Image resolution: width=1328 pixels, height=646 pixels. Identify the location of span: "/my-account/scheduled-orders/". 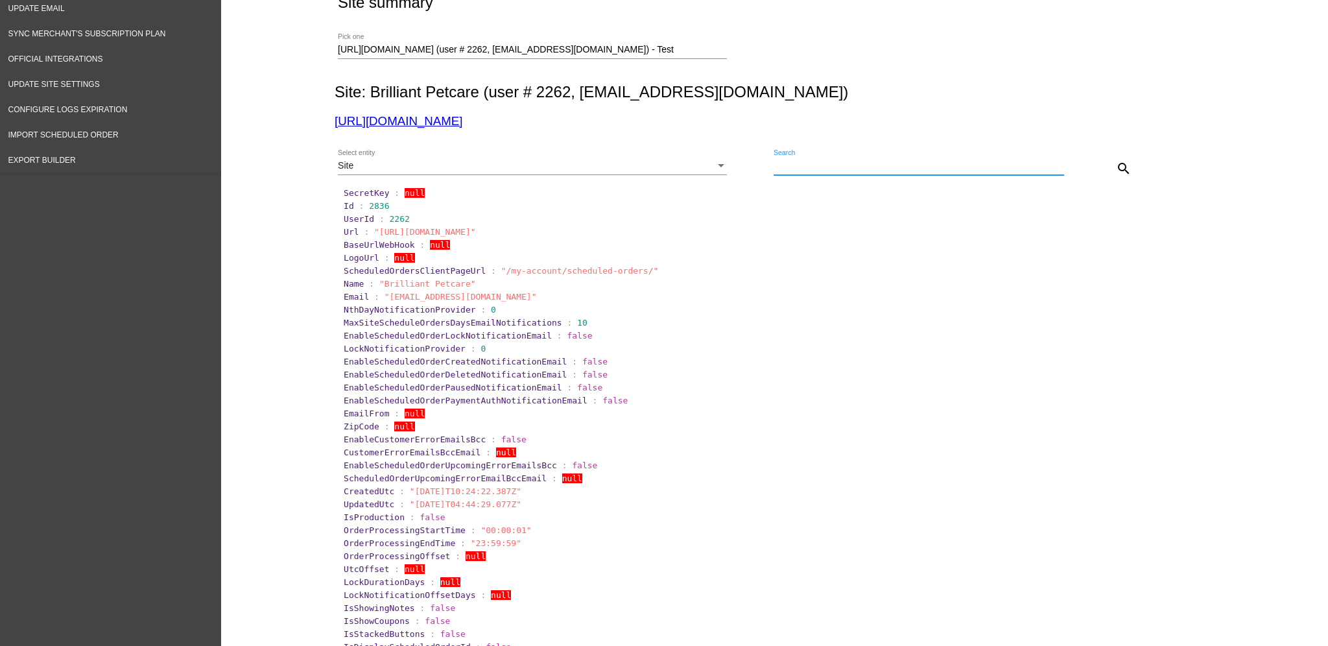
(580, 270).